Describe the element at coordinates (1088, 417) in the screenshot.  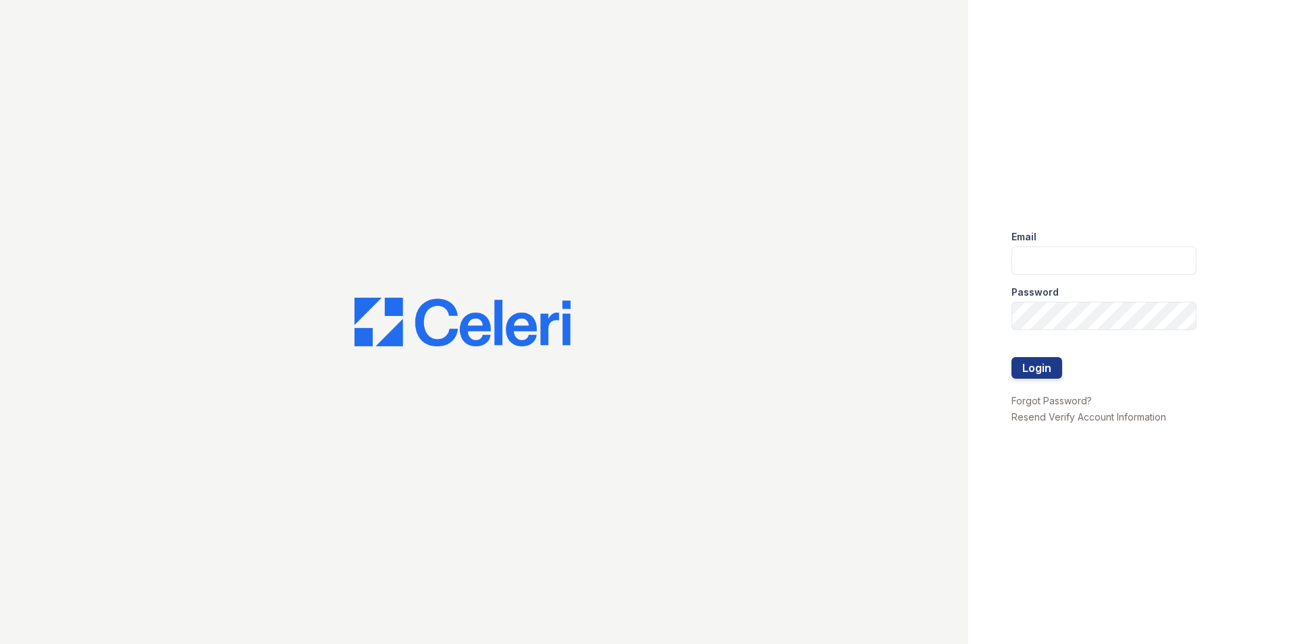
I see `a: Resend Verify Account Information` at that location.